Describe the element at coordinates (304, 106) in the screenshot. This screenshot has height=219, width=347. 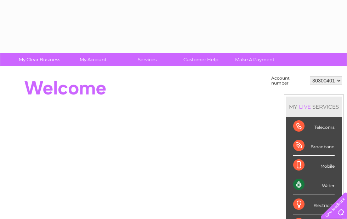
I see `div: LIVE` at that location.